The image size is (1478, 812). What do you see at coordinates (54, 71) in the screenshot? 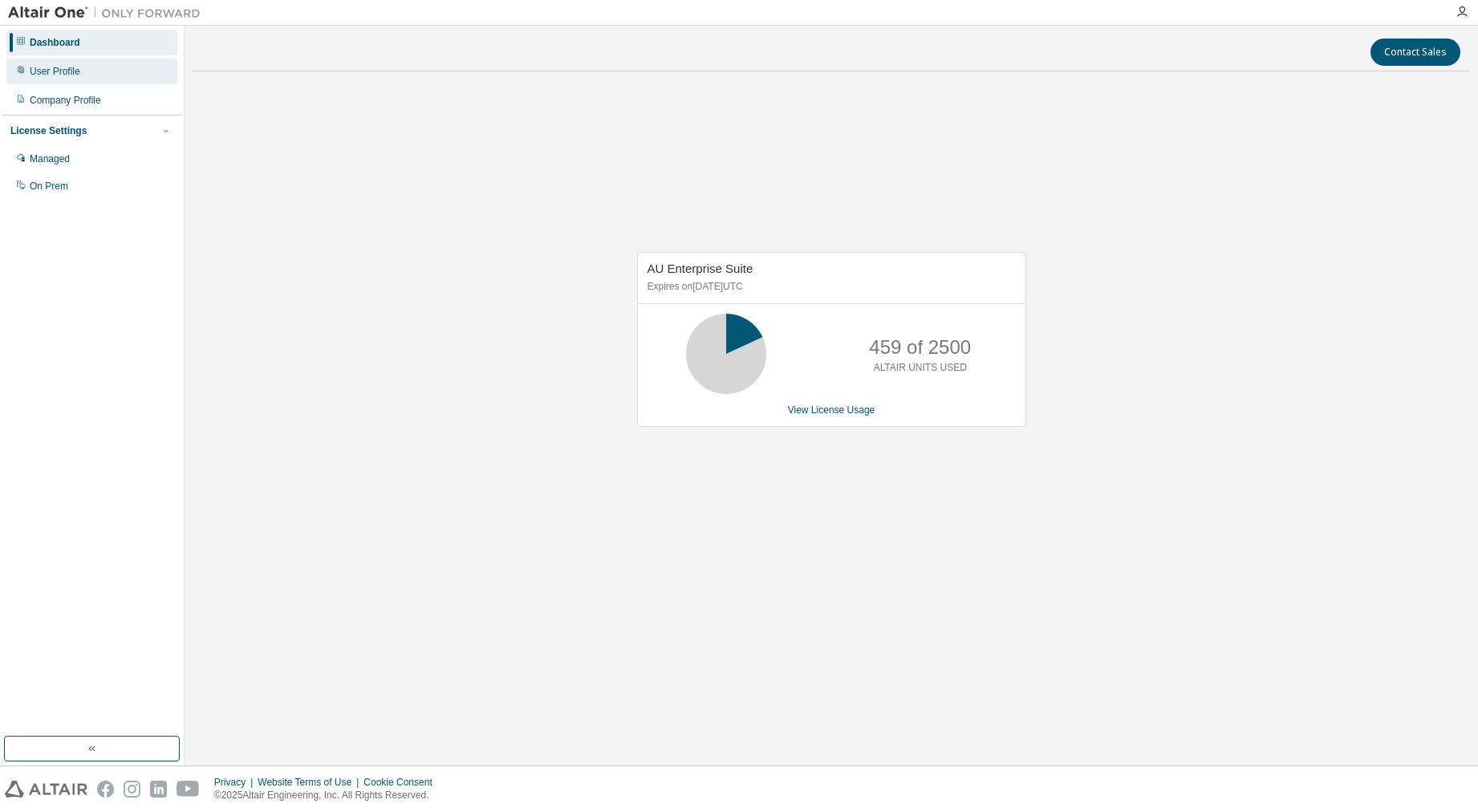
I see `div: User Profile` at bounding box center [54, 71].